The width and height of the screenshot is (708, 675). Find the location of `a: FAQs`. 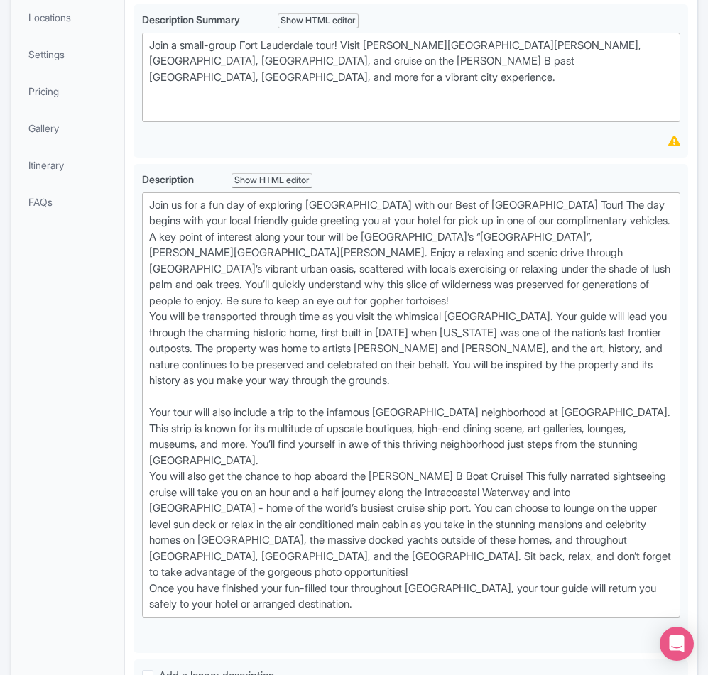

a: FAQs is located at coordinates (68, 202).